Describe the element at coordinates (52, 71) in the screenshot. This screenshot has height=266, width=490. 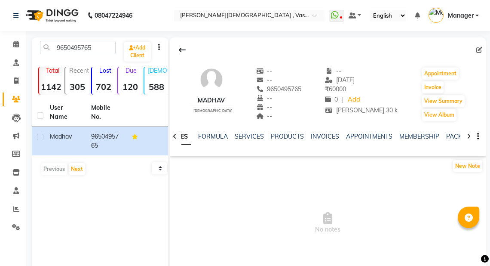
I see `p: Total` at that location.